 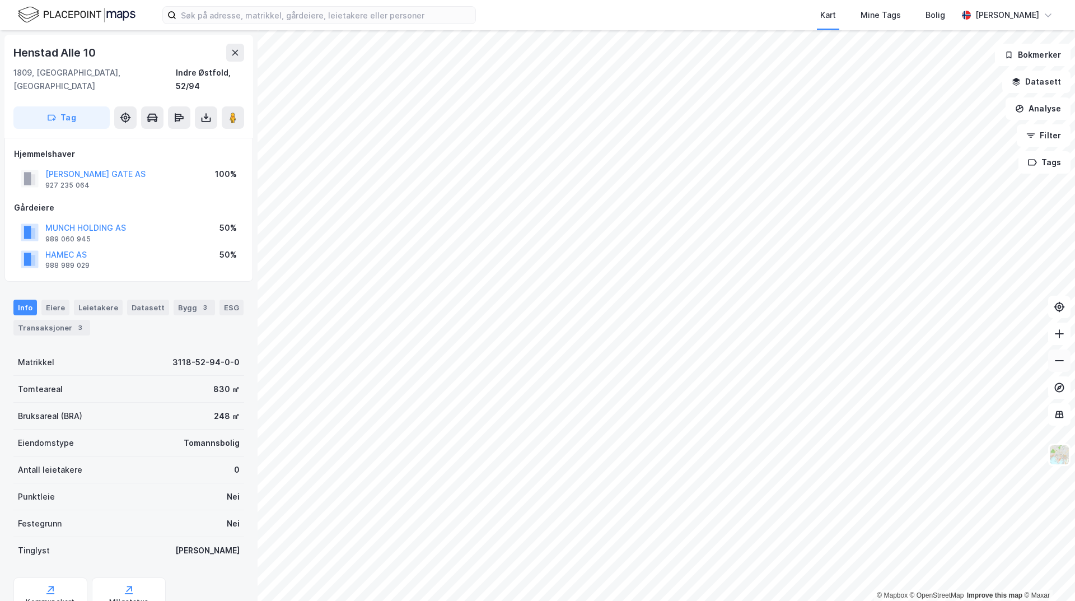 I want to click on div: Hjemmelshaver, so click(x=129, y=154).